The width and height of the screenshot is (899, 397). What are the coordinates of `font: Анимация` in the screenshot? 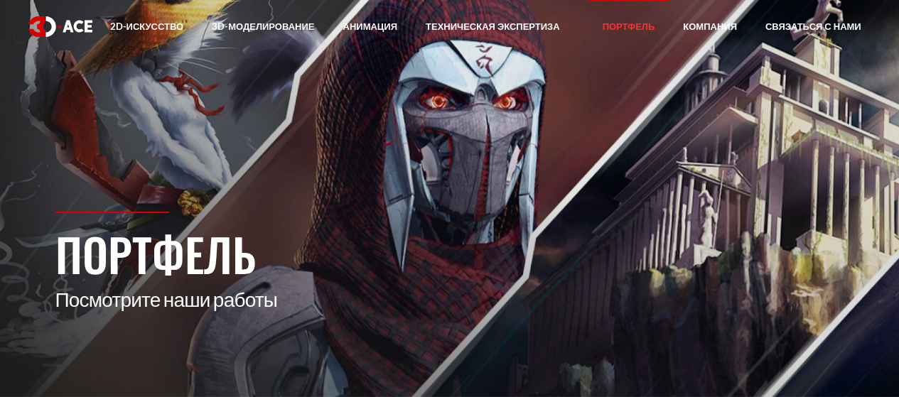 It's located at (370, 26).